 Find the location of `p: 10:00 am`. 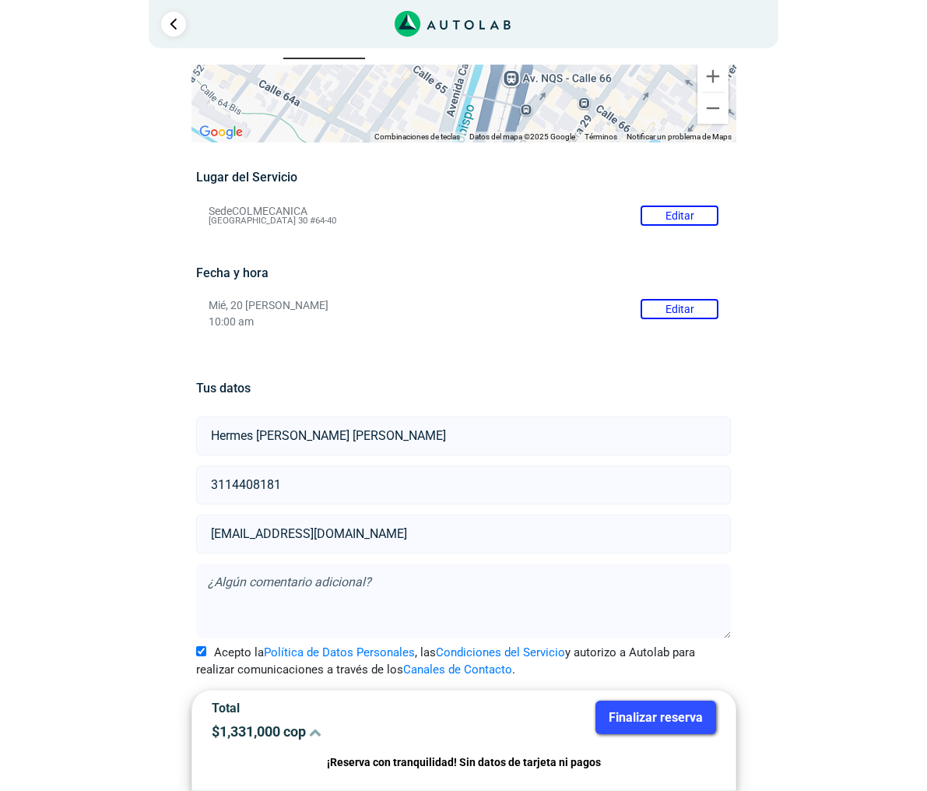

p: 10:00 am is located at coordinates (463, 321).